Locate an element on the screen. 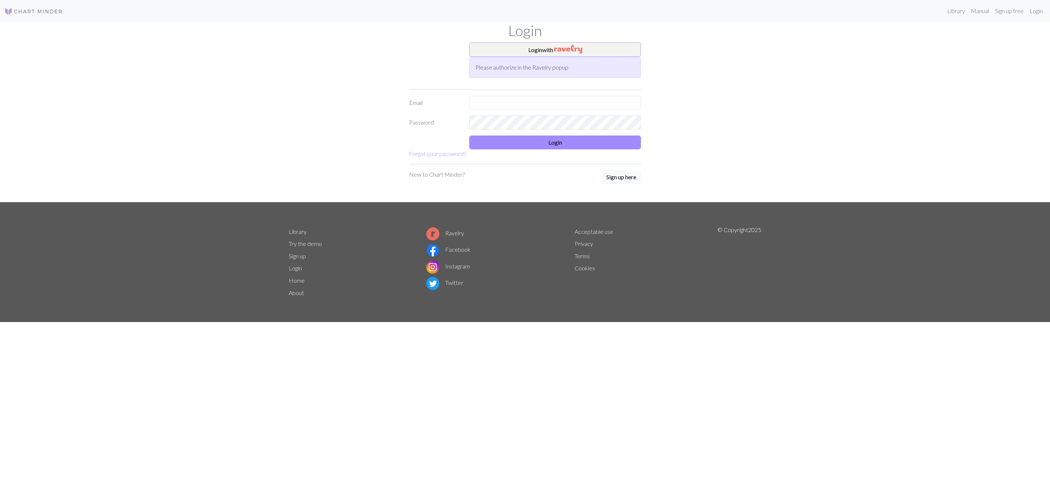  a: Try the demo is located at coordinates (305, 243).